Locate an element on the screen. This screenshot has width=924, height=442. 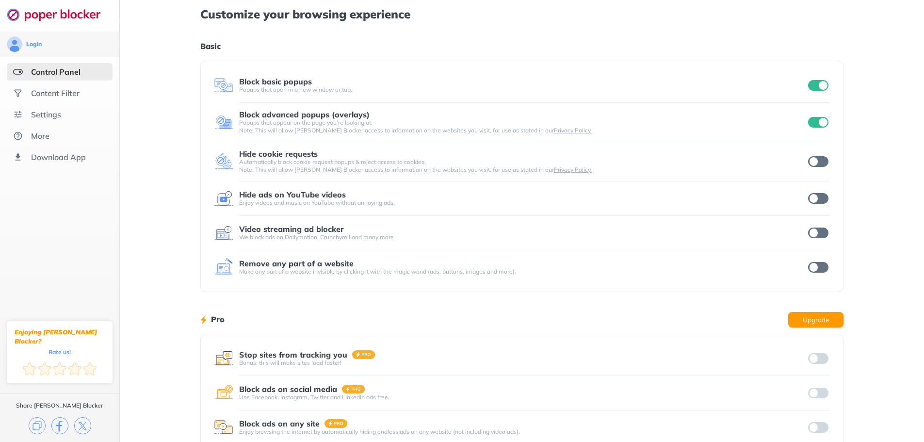
div: Hide ads on YouTube videos is located at coordinates (293, 195).